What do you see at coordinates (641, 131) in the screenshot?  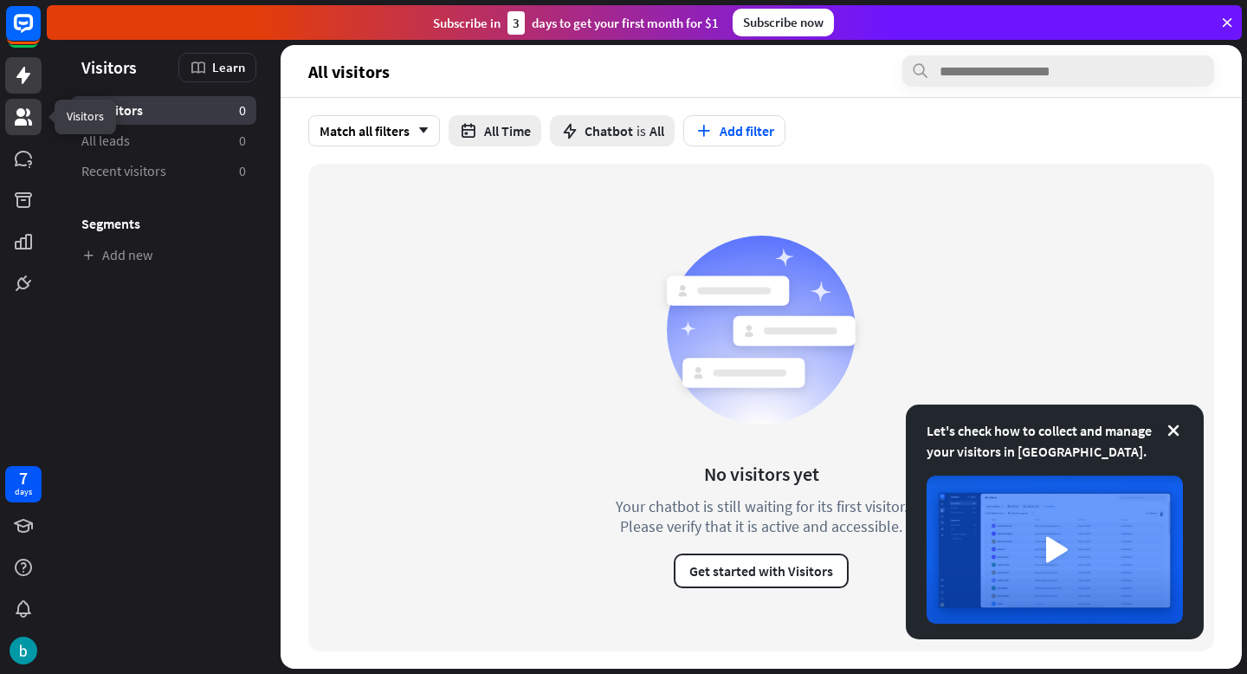 I see `span: is` at bounding box center [641, 131].